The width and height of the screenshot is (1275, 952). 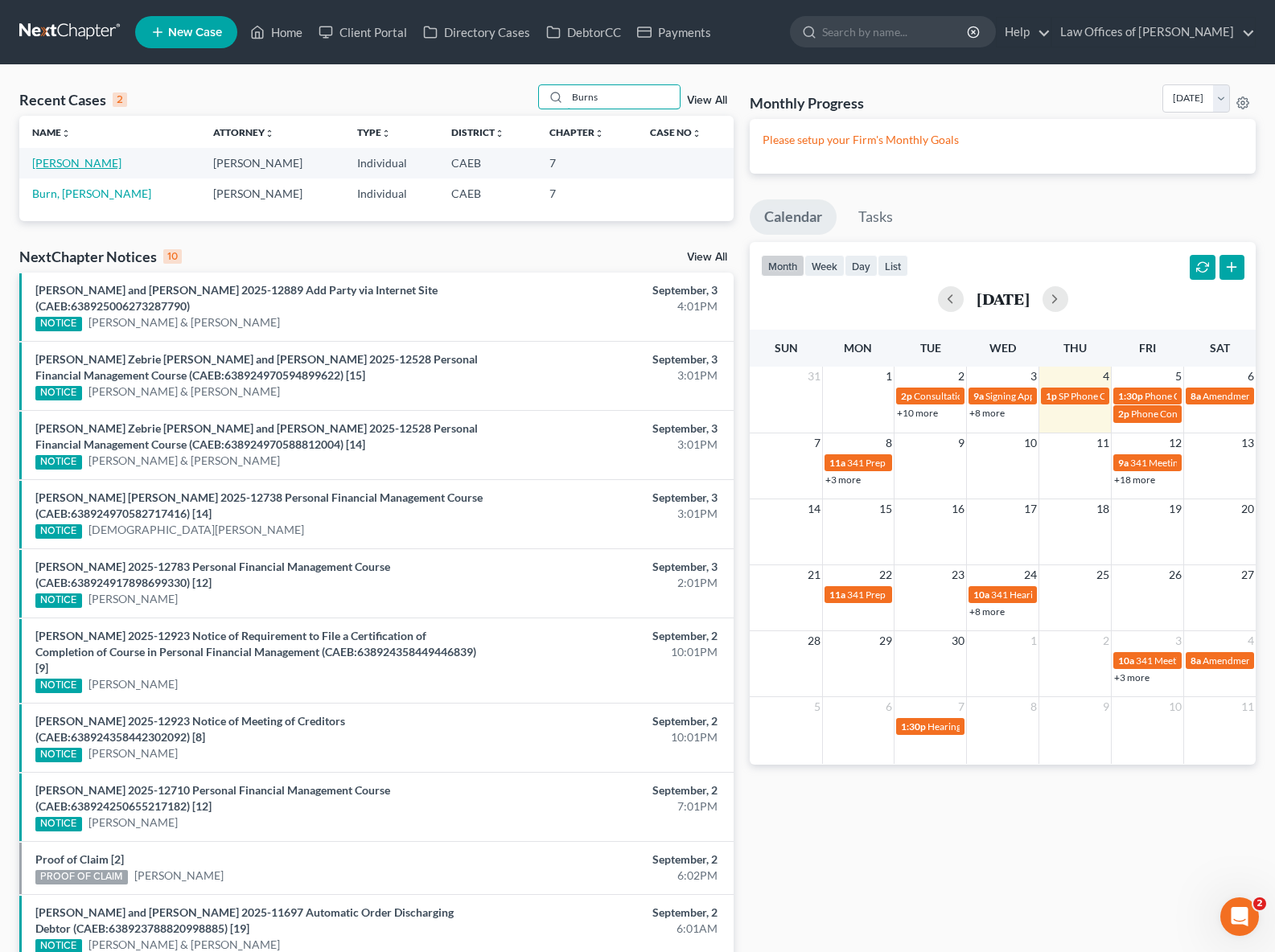 What do you see at coordinates (1247, 509) in the screenshot?
I see `span: 20` at bounding box center [1247, 509].